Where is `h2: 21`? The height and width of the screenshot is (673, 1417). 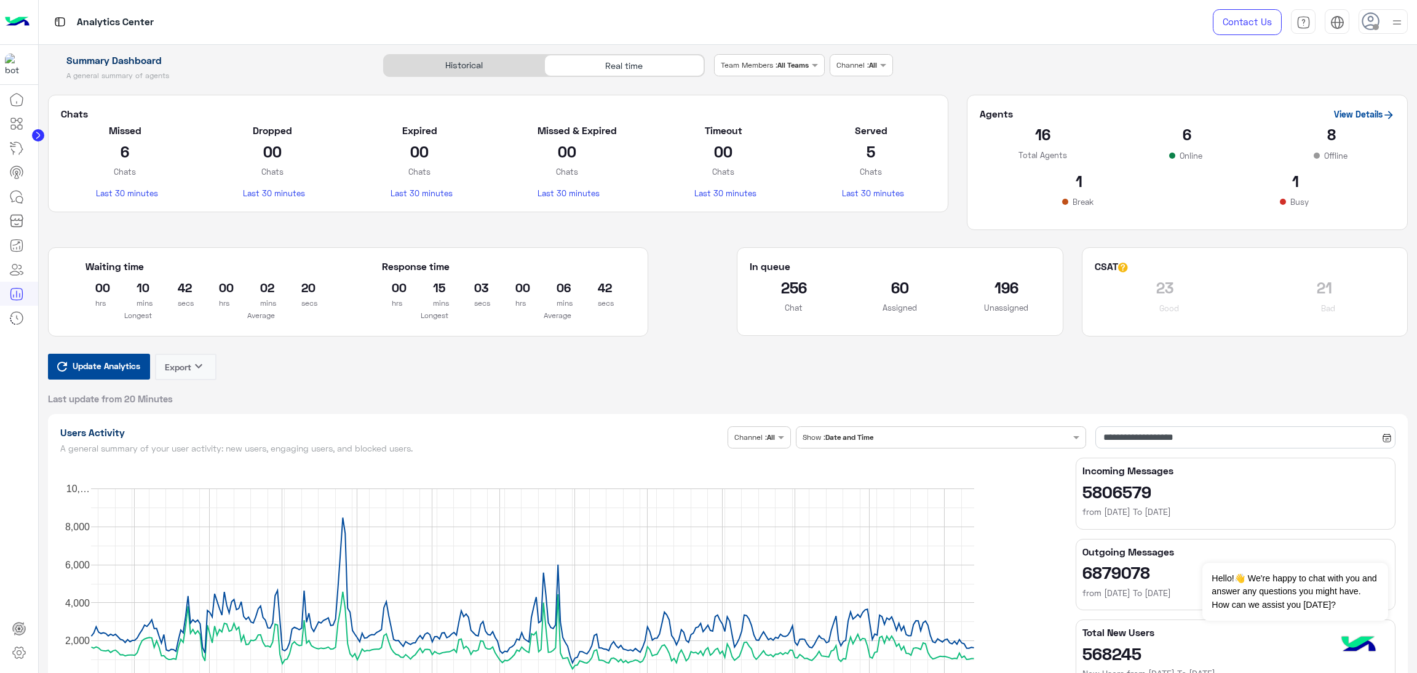
h2: 21 is located at coordinates (1324, 287).